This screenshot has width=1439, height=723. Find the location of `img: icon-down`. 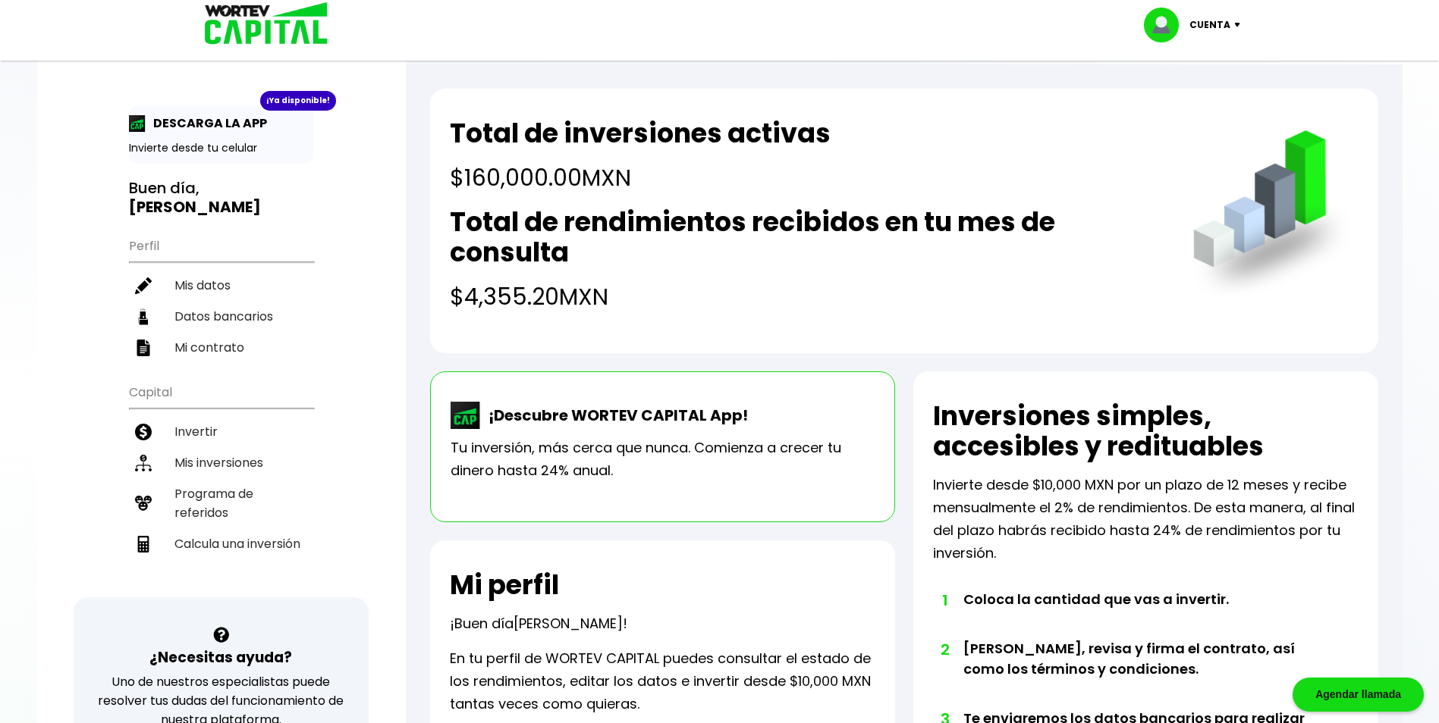

img: icon-down is located at coordinates (1240, 25).